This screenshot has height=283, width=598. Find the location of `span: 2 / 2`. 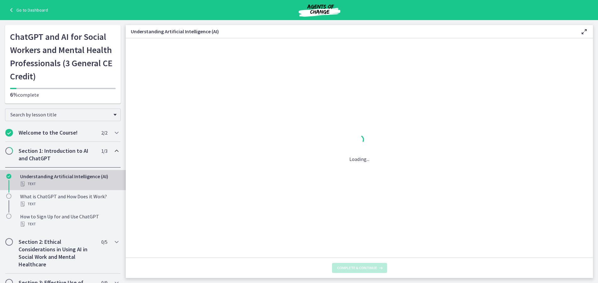

span: 2 / 2 is located at coordinates (104, 133).